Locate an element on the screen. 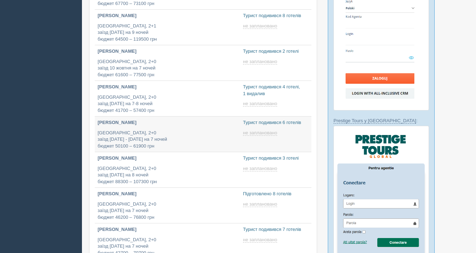 The image size is (476, 253). p: Підготовлено 8 готелів is located at coordinates (276, 194).